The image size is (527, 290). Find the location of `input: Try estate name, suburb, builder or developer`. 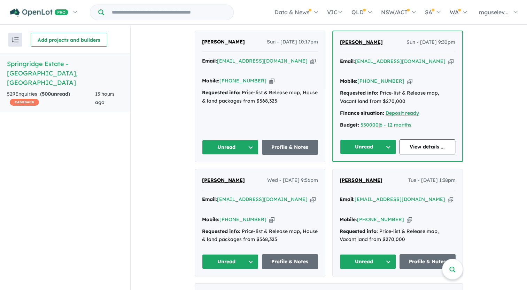

input: Try estate name, suburb, builder or developer is located at coordinates (169, 12).